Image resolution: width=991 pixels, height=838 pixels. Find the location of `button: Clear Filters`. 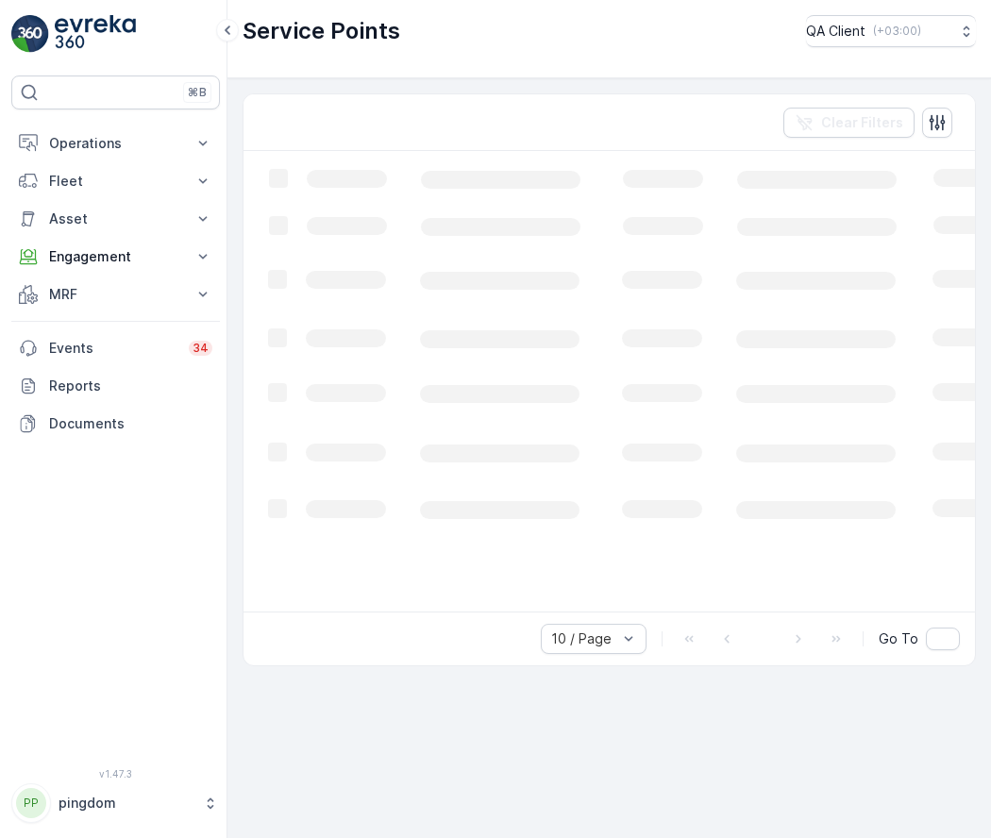

button: Clear Filters is located at coordinates (848, 123).